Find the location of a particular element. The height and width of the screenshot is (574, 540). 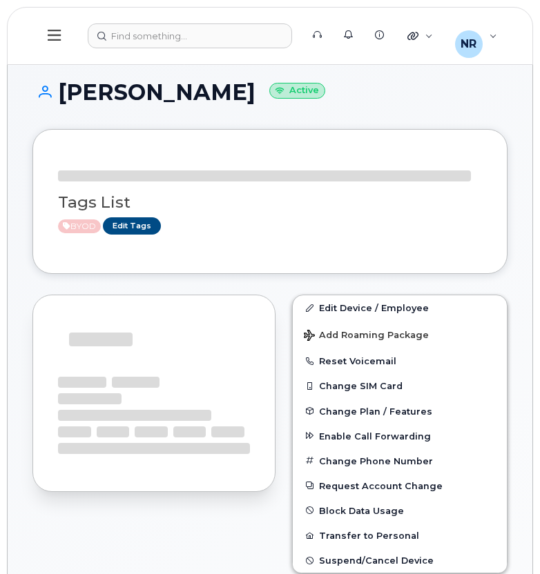

a: Edit Tags is located at coordinates (132, 226).